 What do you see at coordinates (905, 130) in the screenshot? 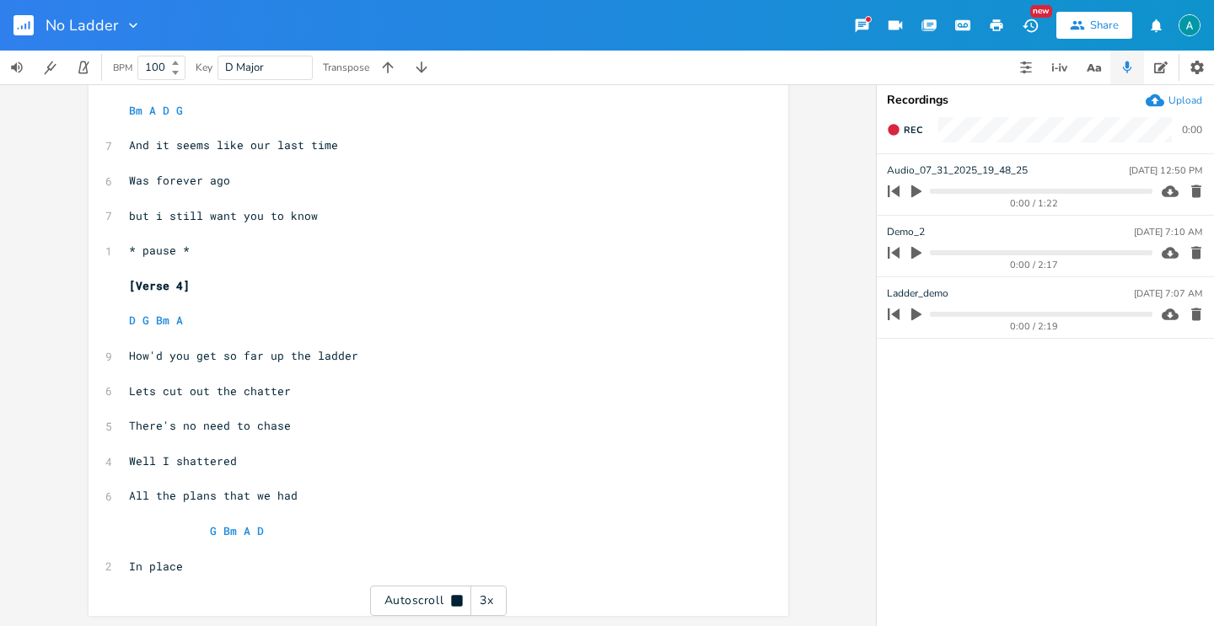
I see `button: Rec` at bounding box center [905, 130].